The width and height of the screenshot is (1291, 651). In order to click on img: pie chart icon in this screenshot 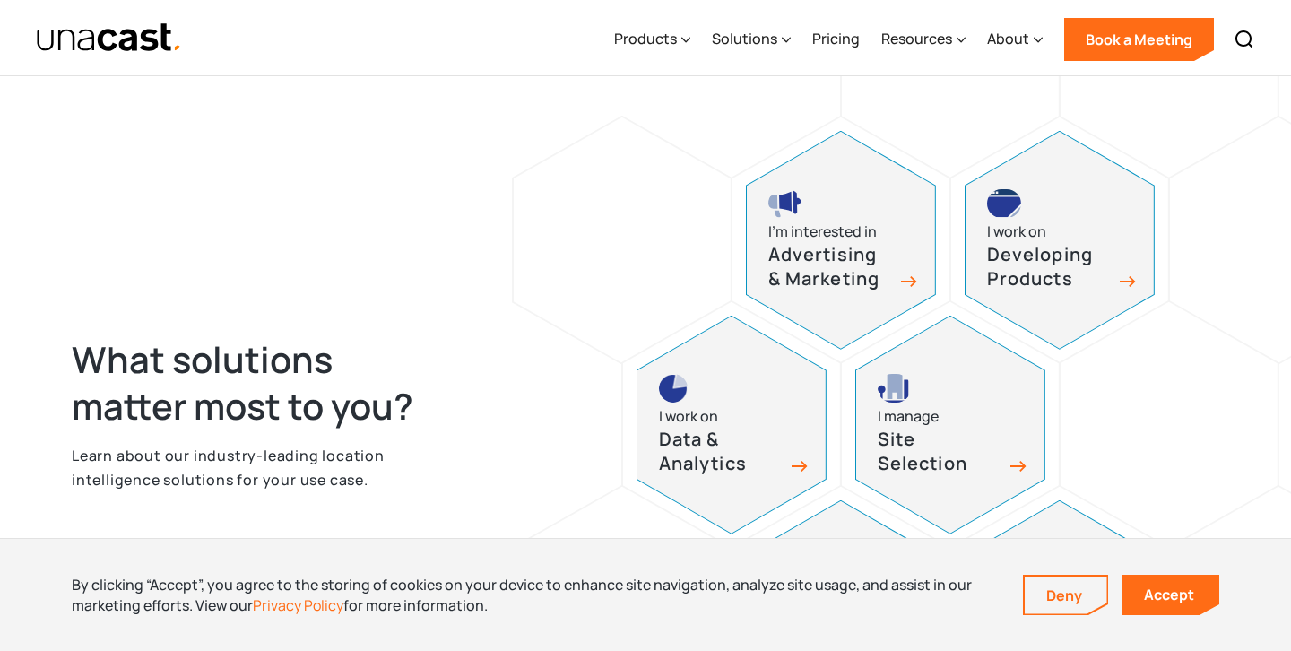, I will do `click(673, 388)`.